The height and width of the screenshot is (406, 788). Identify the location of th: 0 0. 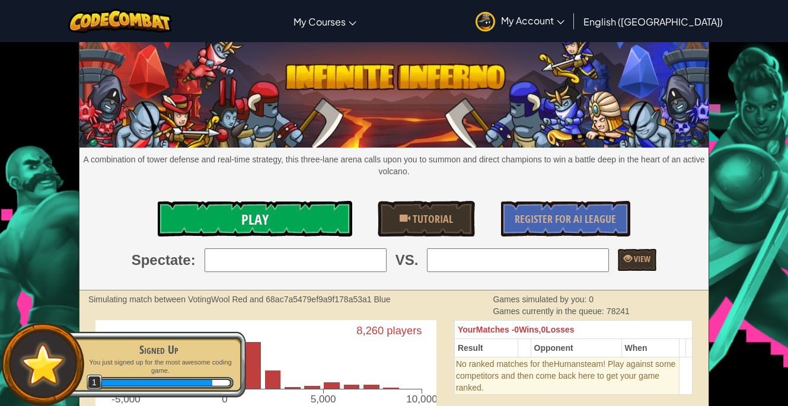
(573, 329).